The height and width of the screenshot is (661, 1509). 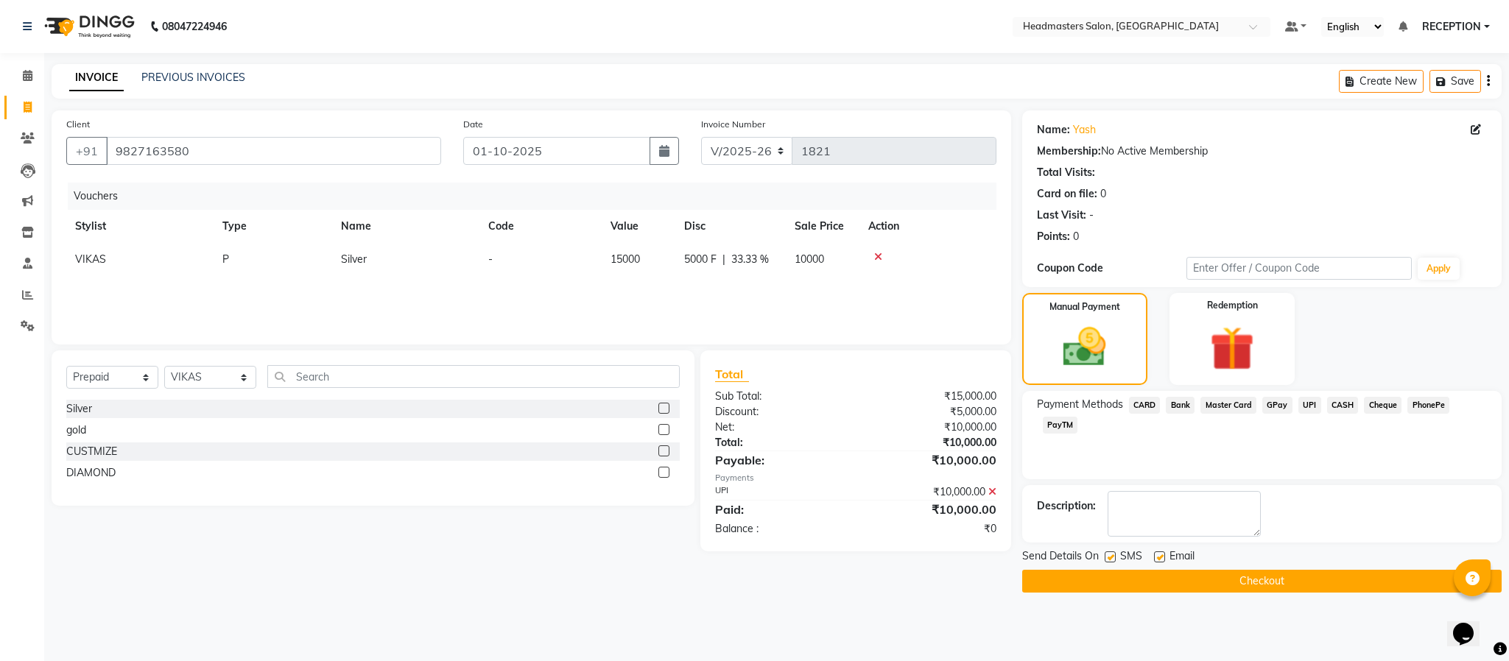 I want to click on a: INVOICE, so click(x=96, y=78).